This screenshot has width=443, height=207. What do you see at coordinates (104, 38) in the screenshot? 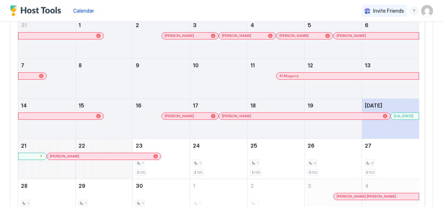
I see `td: September 1, 2025` at bounding box center [104, 38].